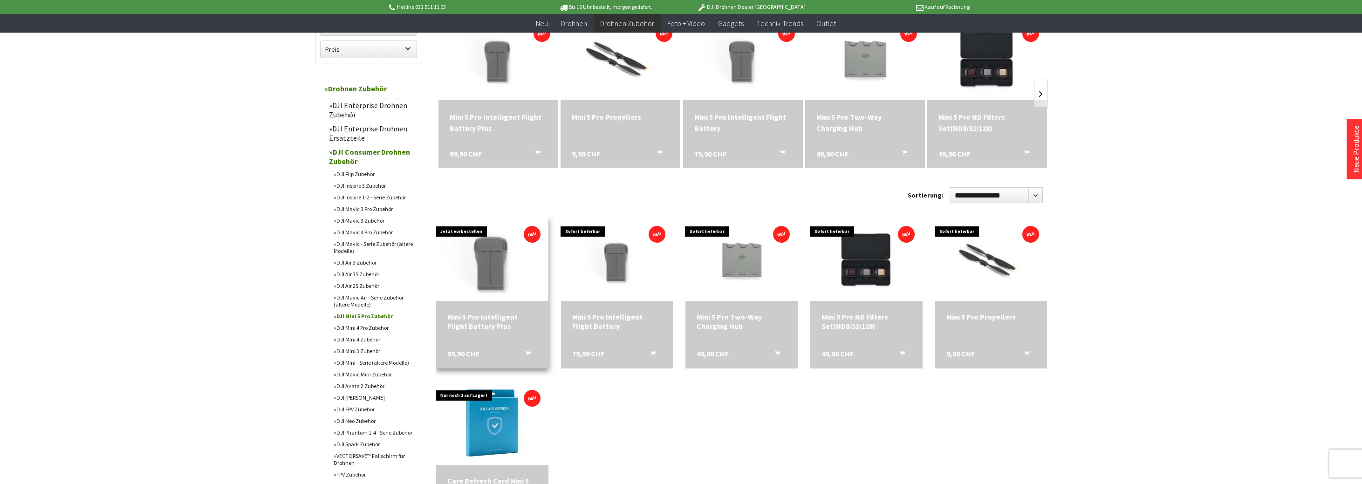 This screenshot has height=484, width=1362. Describe the element at coordinates (780, 23) in the screenshot. I see `a: Technik-Trends` at that location.